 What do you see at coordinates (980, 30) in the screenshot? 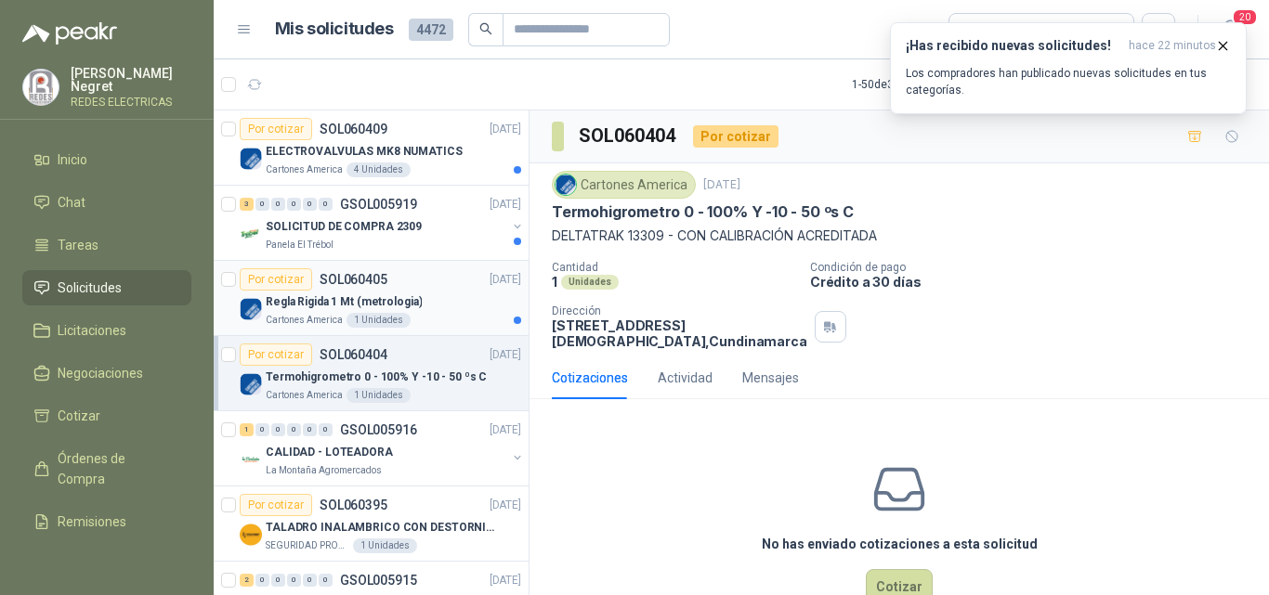
I see `div: Todas` at bounding box center [980, 30].